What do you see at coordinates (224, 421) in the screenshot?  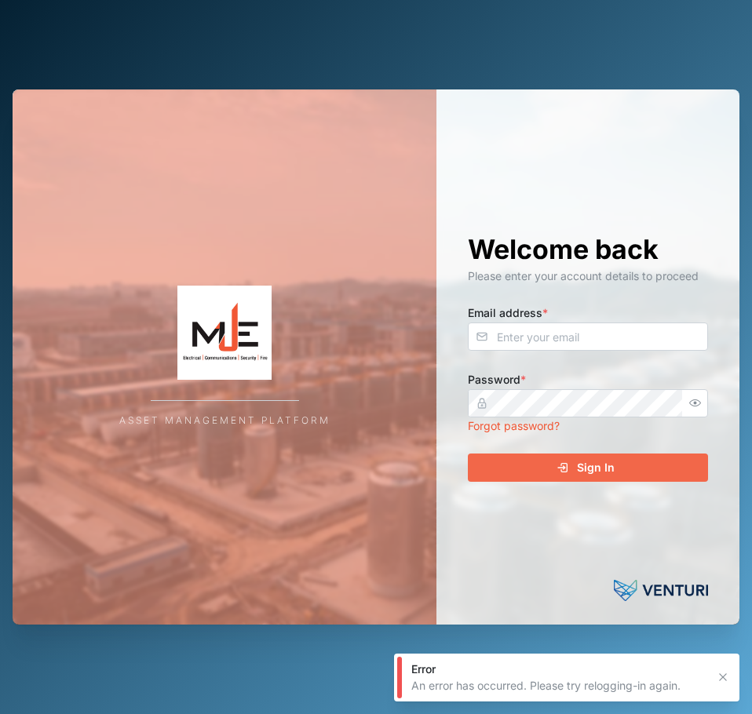 I see `div: Asset Management Platform` at bounding box center [224, 421].